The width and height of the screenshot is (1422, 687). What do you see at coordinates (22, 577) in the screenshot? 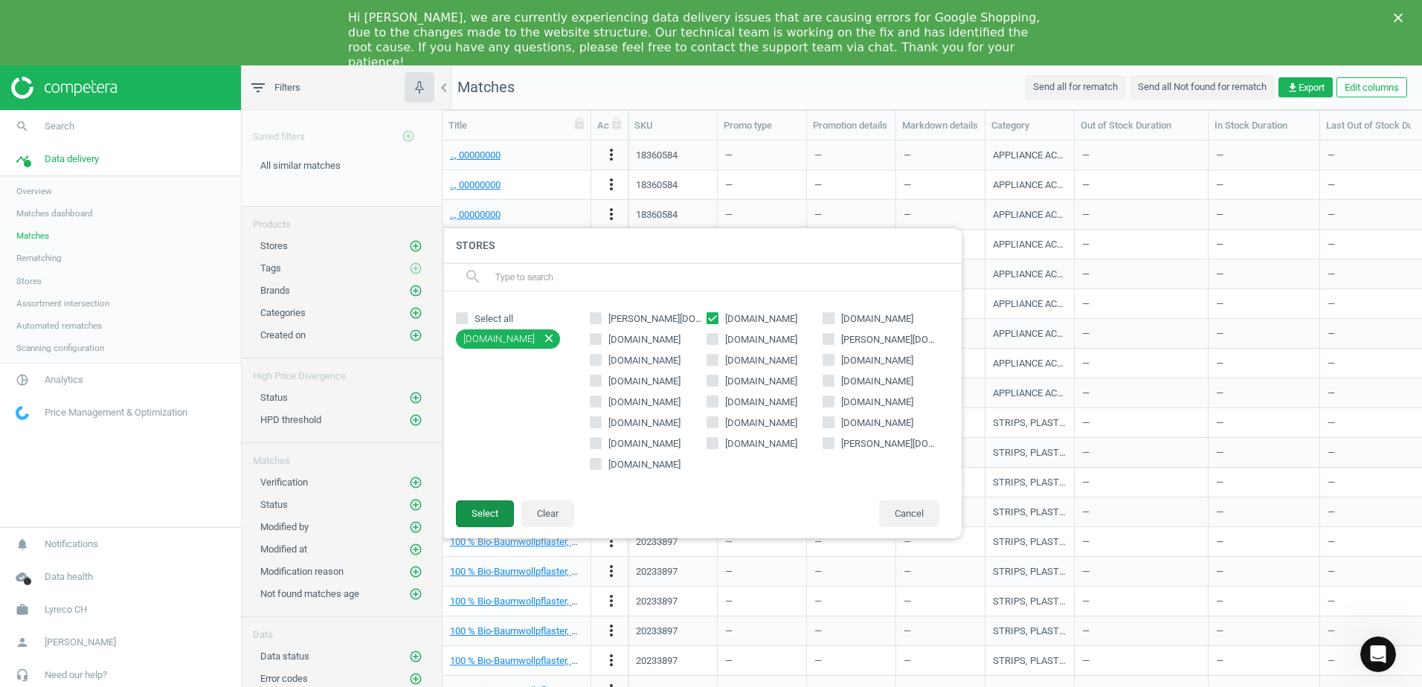
I see `i: cloud_done` at bounding box center [22, 577].